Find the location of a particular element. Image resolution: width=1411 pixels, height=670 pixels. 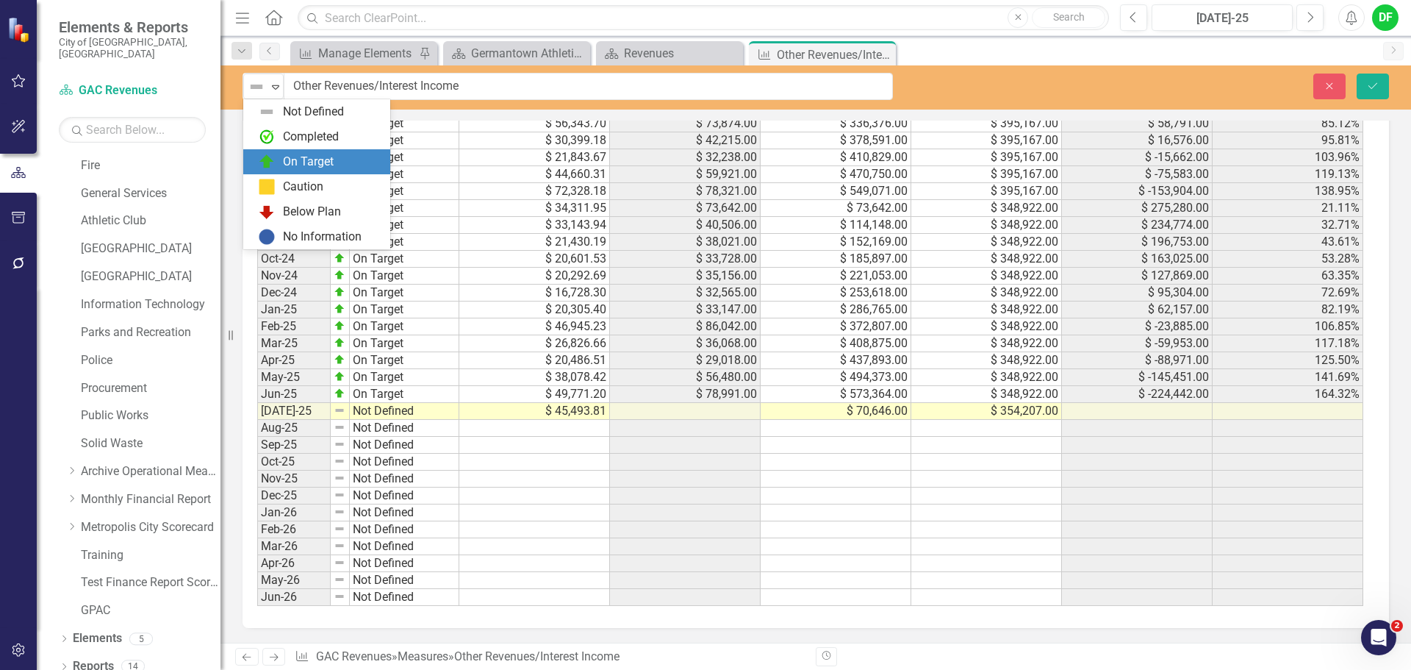

a: Manage Elements is located at coordinates (354, 53).